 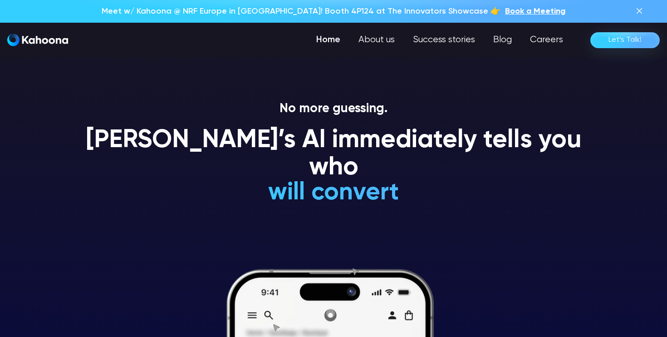 What do you see at coordinates (38, 40) in the screenshot?
I see `a: home` at bounding box center [38, 40].